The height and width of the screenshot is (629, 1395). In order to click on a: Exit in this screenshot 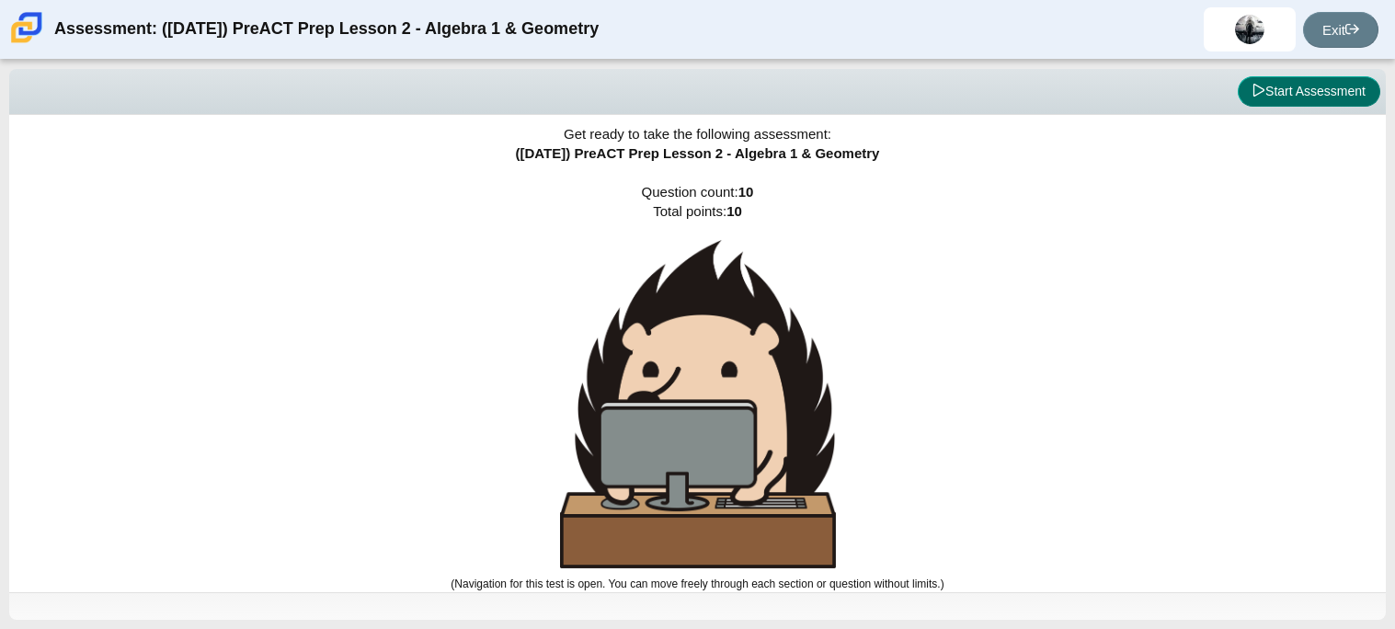, I will do `click(1341, 29)`.